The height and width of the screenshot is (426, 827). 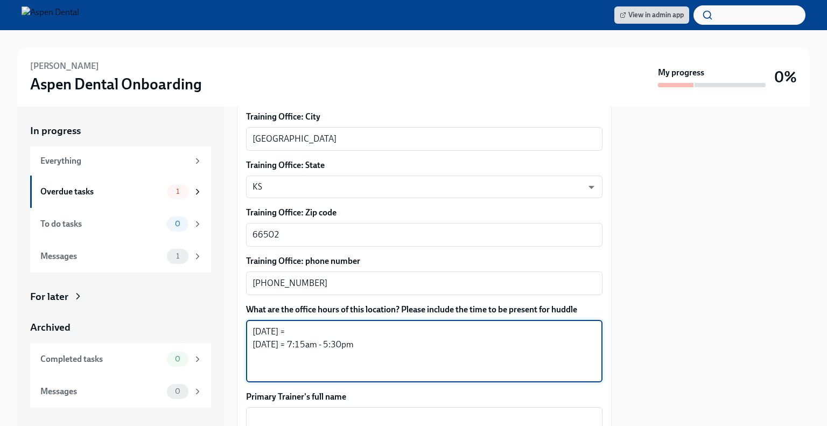 I want to click on div: For later, so click(x=49, y=297).